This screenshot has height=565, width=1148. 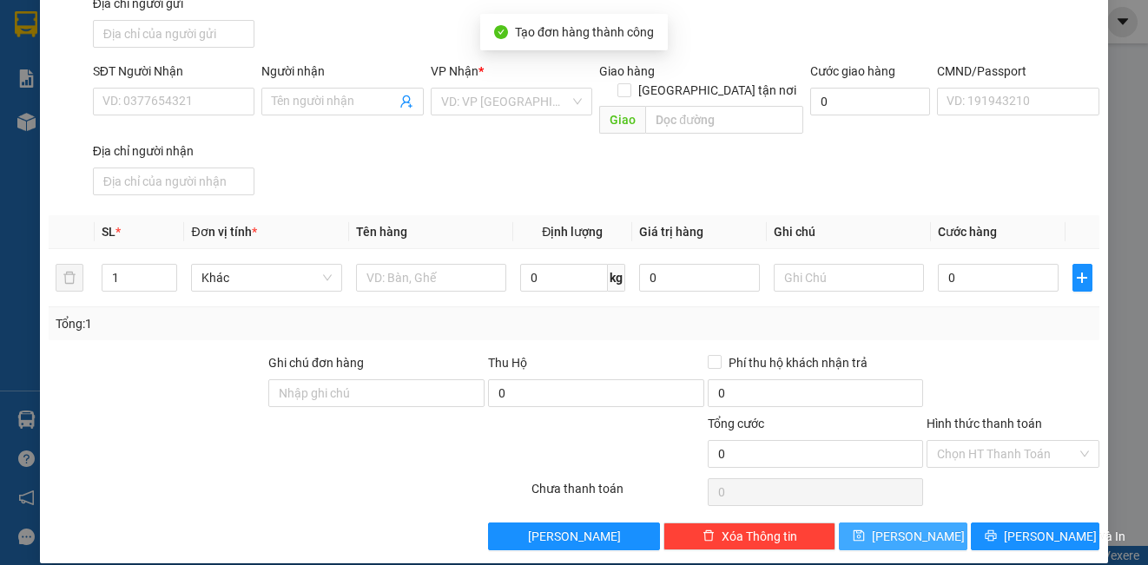 I want to click on span: Phí thu hộ khách nhận trả, so click(x=798, y=363).